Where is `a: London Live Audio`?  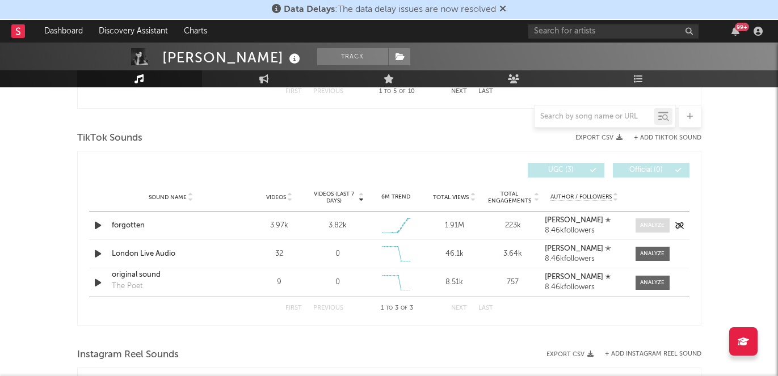 a: London Live Audio is located at coordinates (171, 254).